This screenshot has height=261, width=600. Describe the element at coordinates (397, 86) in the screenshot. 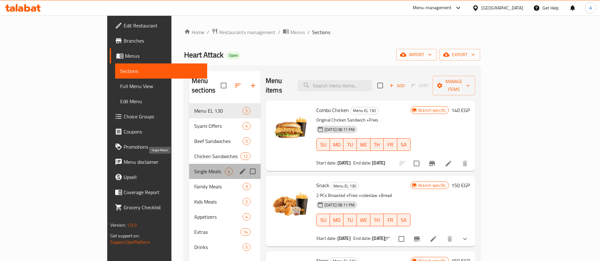

I see `span: Add` at that location.